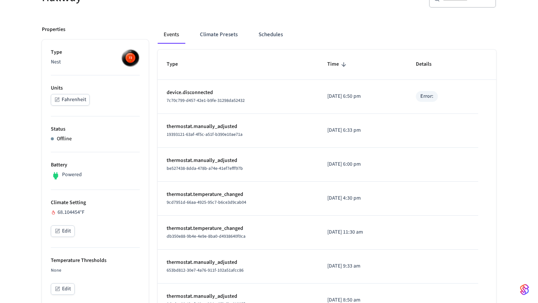 The height and width of the screenshot is (303, 538). I want to click on p: Powered, so click(72, 175).